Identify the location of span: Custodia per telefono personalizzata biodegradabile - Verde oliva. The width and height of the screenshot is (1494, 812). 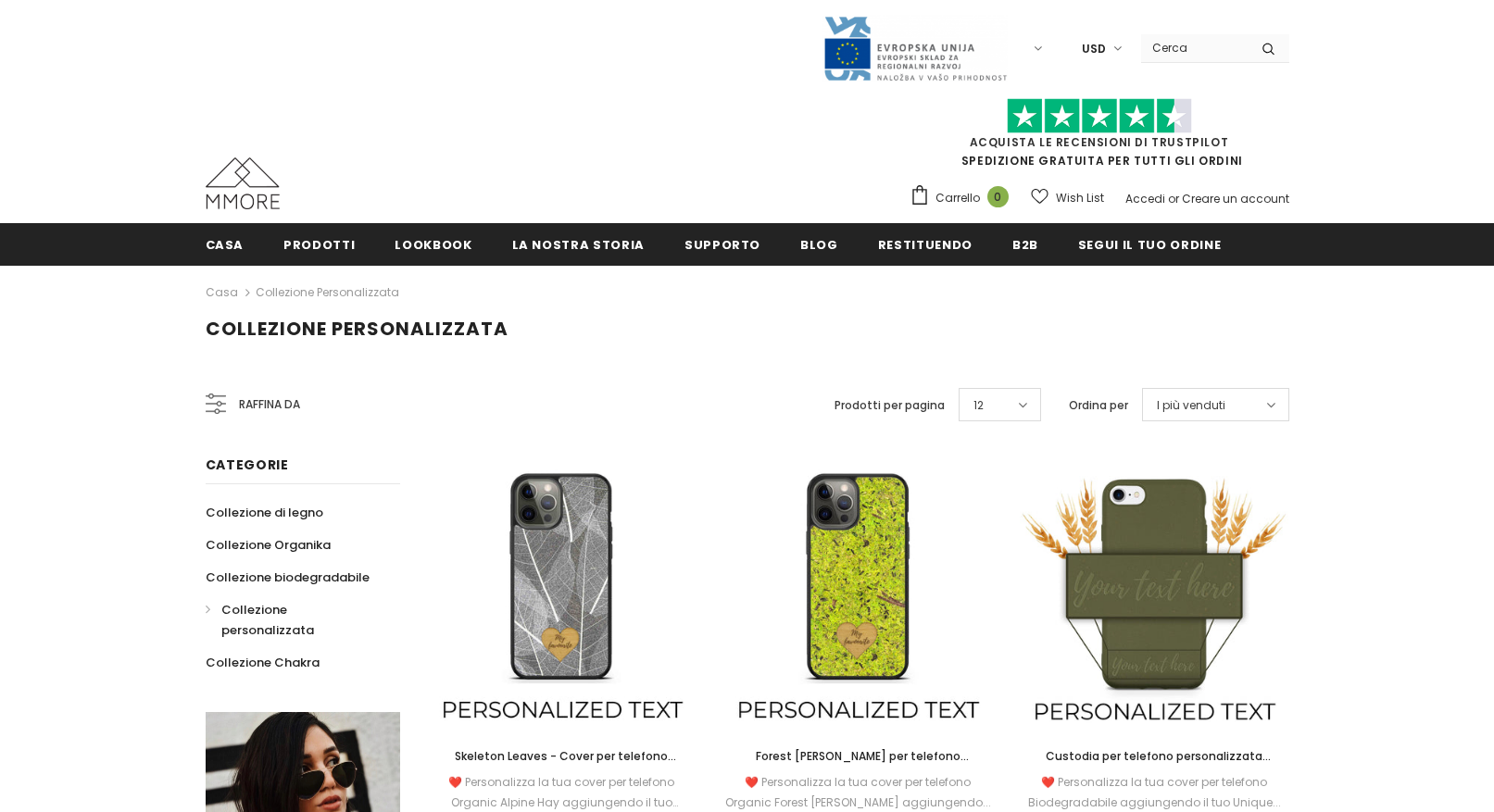
(1158, 766).